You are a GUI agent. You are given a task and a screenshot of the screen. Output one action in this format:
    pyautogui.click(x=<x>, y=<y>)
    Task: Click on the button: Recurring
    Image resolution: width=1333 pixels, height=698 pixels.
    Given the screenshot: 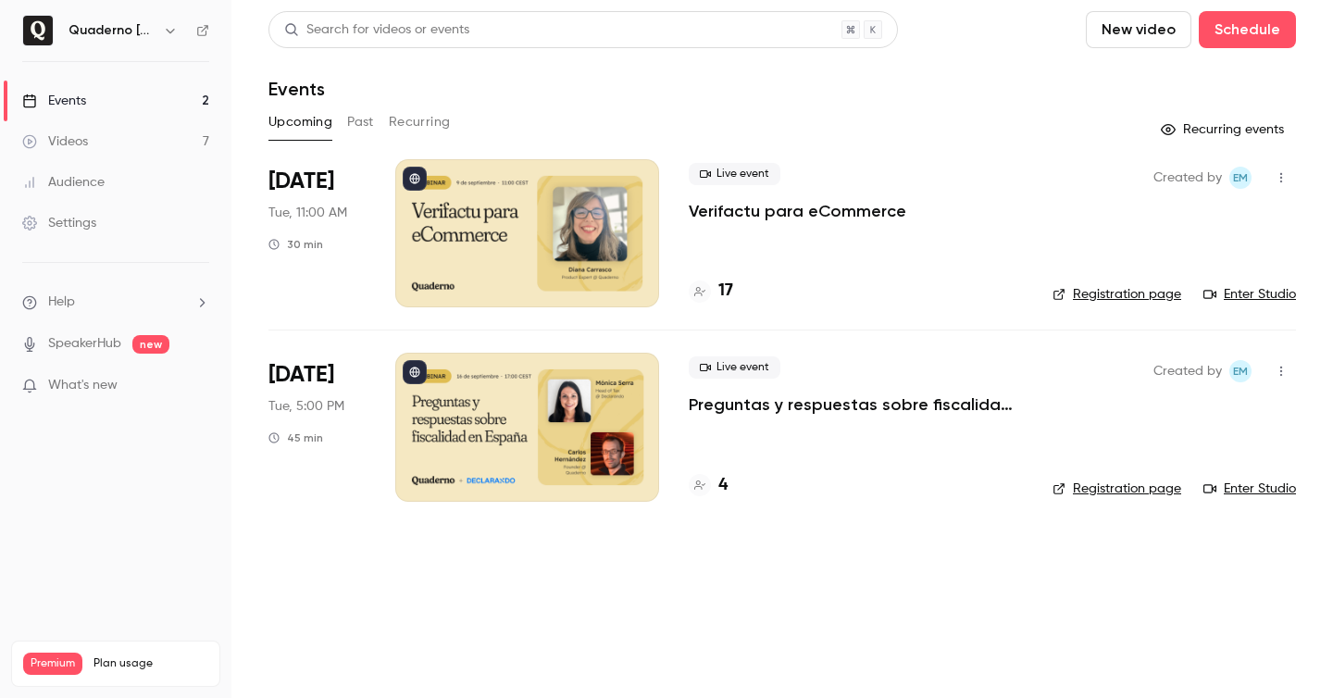 What is the action you would take?
    pyautogui.click(x=419, y=122)
    